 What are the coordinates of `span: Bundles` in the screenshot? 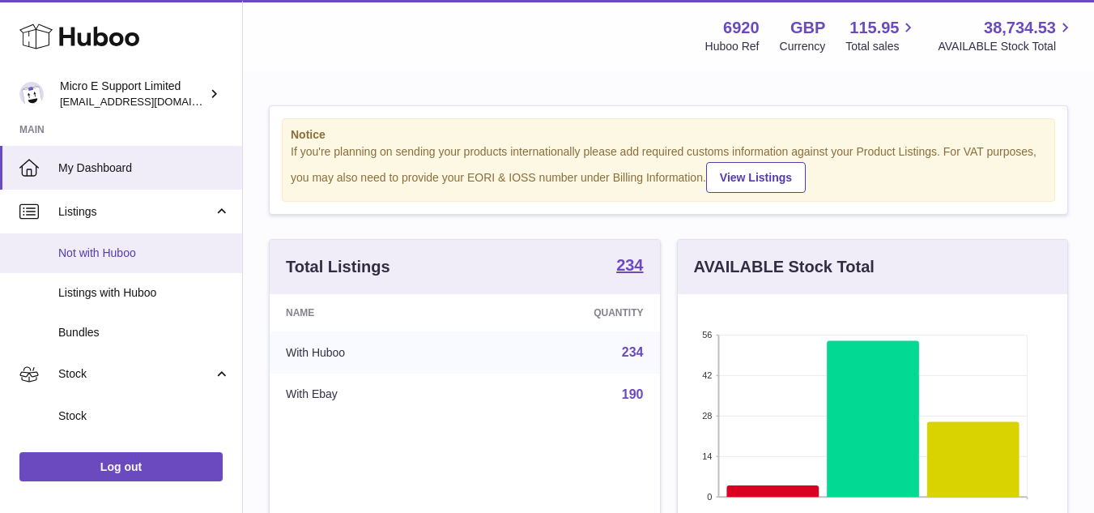 It's located at (144, 332).